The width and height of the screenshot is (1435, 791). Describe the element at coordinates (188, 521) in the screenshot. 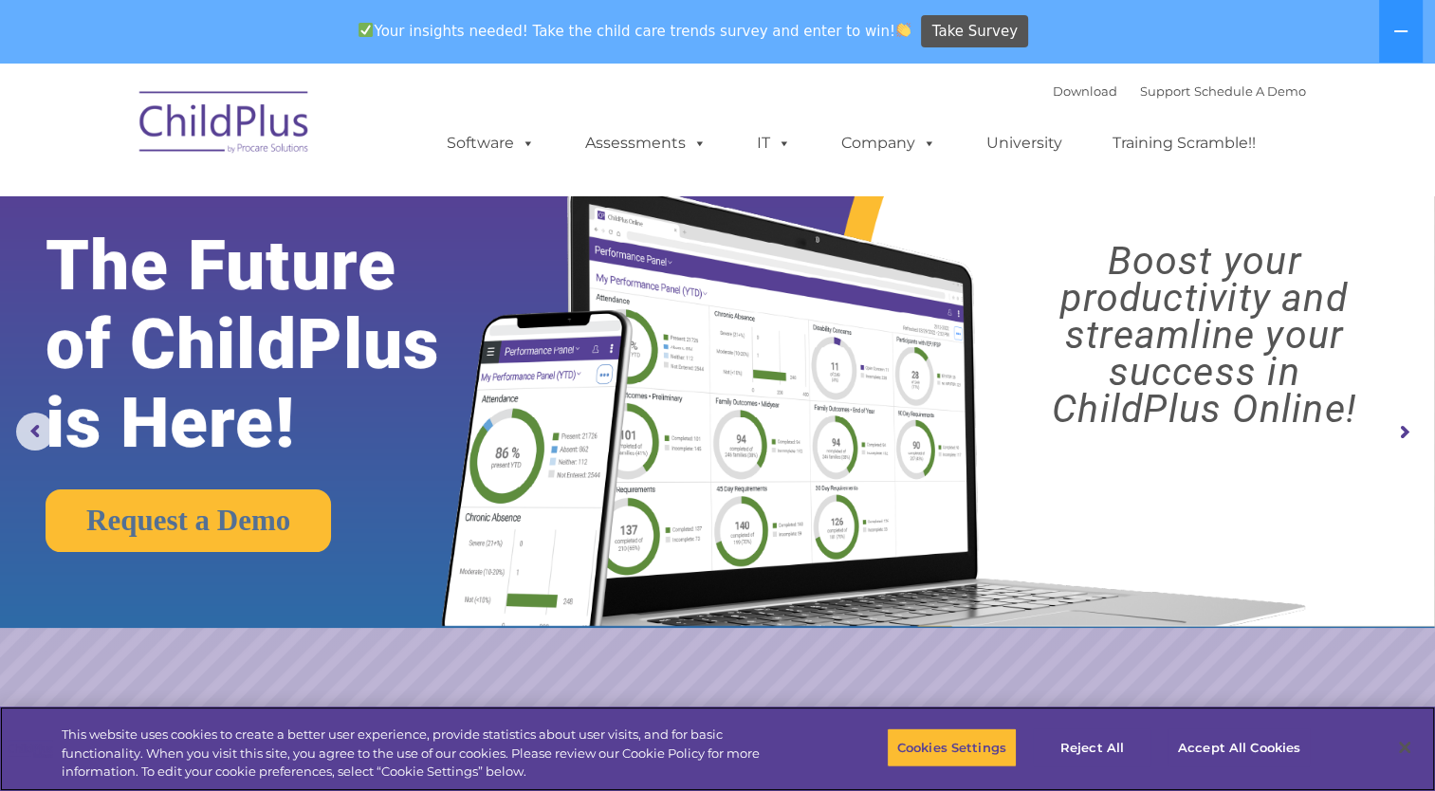

I see `a: Request a Demo` at that location.